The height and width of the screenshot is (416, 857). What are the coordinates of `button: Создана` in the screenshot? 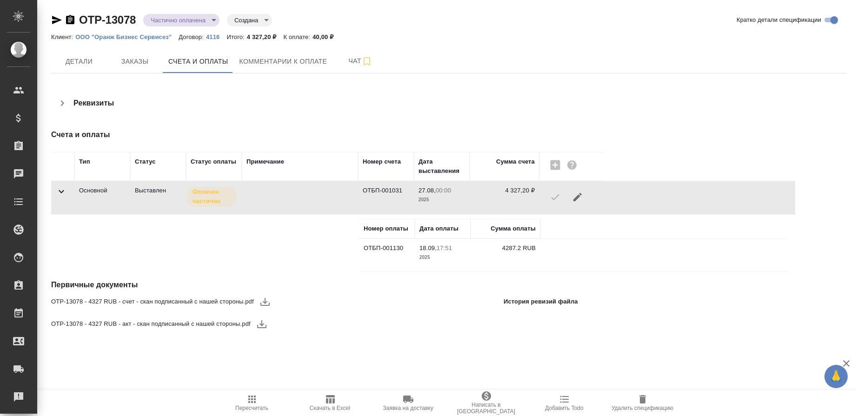 It's located at (246, 20).